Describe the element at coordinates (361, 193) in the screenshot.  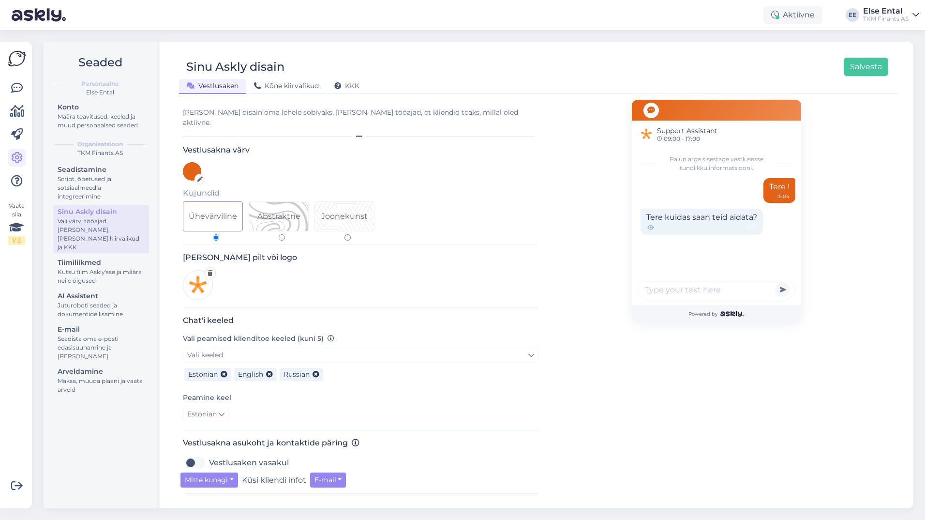
I see `h5: Kujundid` at that location.